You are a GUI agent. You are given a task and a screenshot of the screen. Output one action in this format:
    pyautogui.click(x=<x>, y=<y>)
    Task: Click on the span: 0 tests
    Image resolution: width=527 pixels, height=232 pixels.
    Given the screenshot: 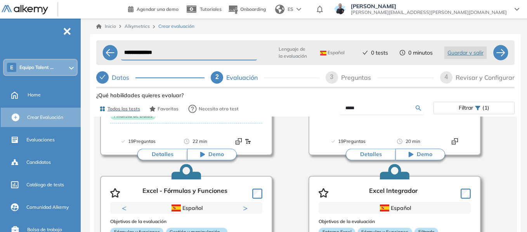 What is the action you would take?
    pyautogui.click(x=379, y=53)
    